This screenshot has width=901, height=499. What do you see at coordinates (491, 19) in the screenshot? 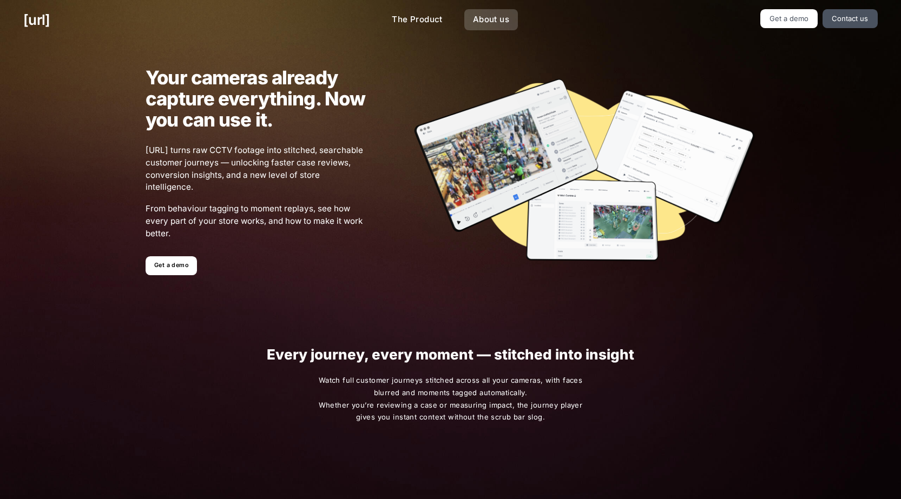
I see `a: About us` at bounding box center [491, 19].